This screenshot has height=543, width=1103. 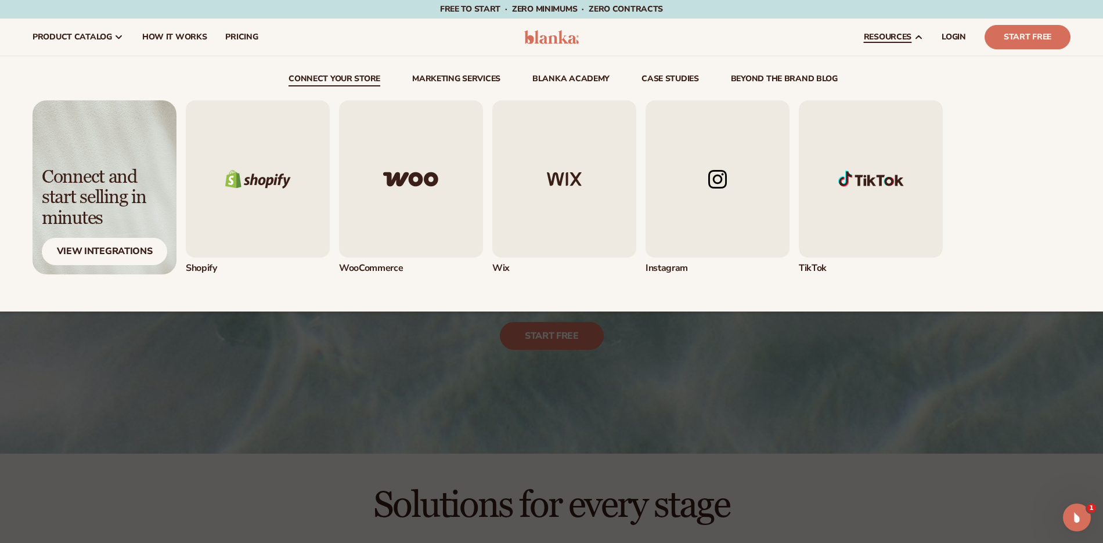 I want to click on img: Wix logo., so click(x=564, y=179).